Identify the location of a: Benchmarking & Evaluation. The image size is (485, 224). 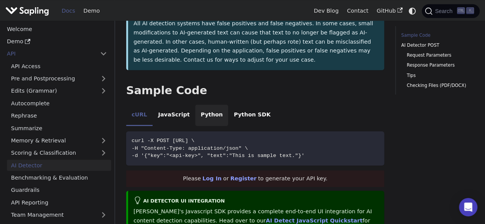
(59, 178).